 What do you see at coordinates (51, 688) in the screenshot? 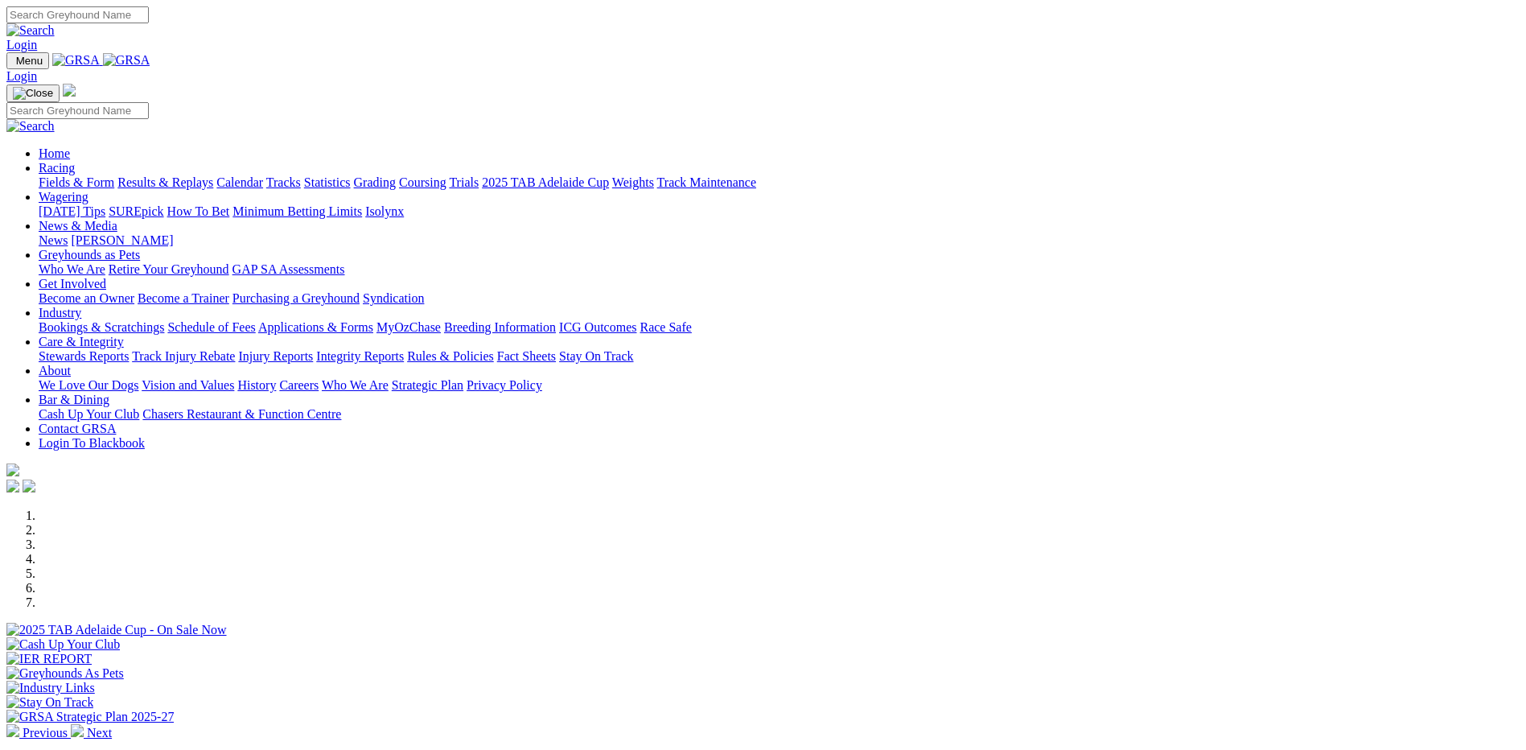
I see `img: Industry Links` at bounding box center [51, 688].